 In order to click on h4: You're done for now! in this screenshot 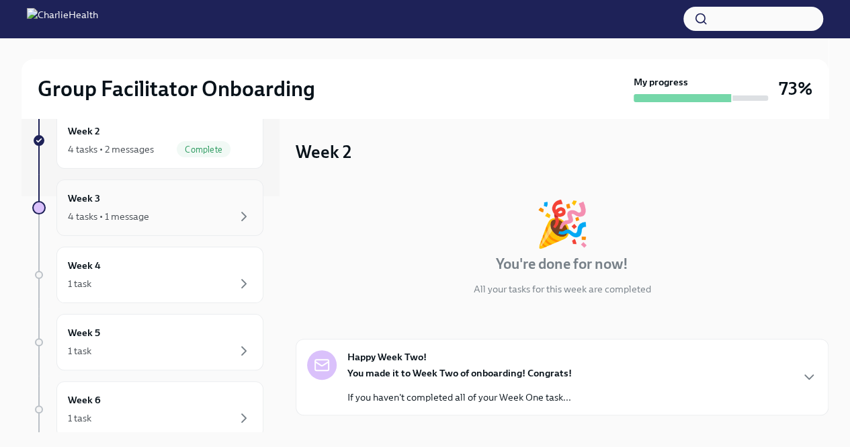, I will do `click(562, 264)`.